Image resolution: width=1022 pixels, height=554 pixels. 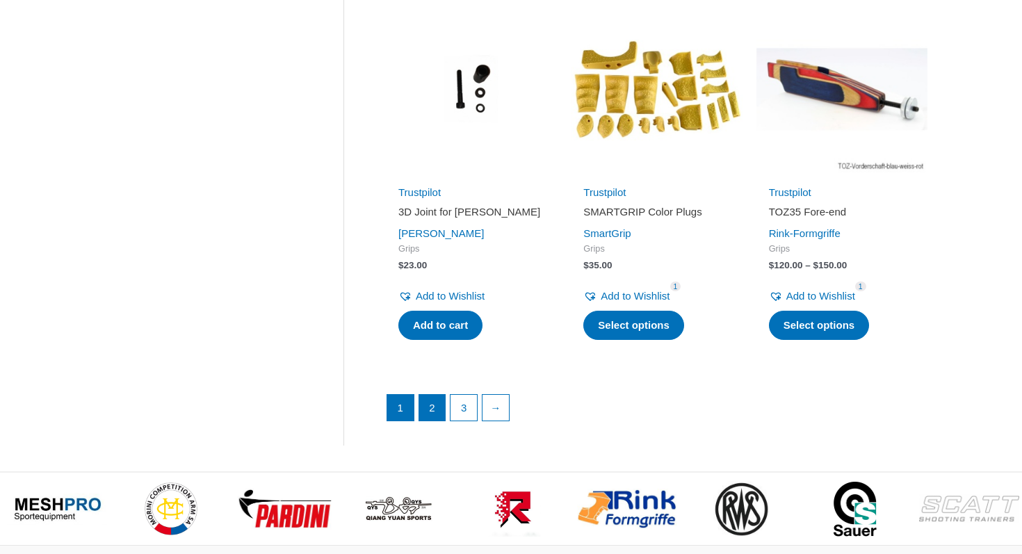 I want to click on bdi: 23.00, so click(x=412, y=265).